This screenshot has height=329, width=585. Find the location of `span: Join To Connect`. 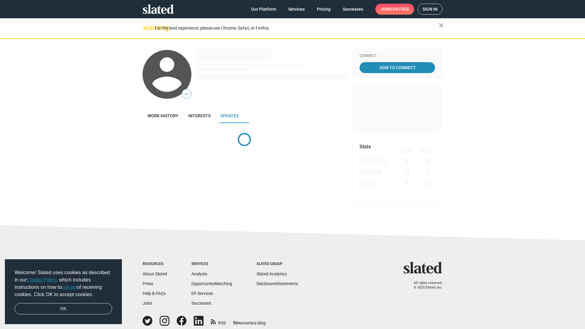

span: Join To Connect is located at coordinates (398, 68).